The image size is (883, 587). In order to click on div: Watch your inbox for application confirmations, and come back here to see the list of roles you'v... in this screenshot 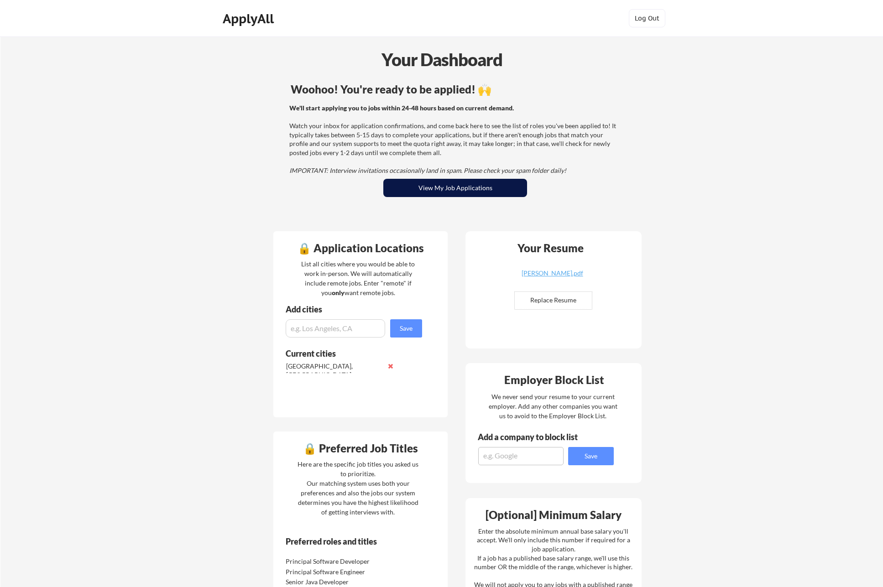, I will do `click(453, 139)`.